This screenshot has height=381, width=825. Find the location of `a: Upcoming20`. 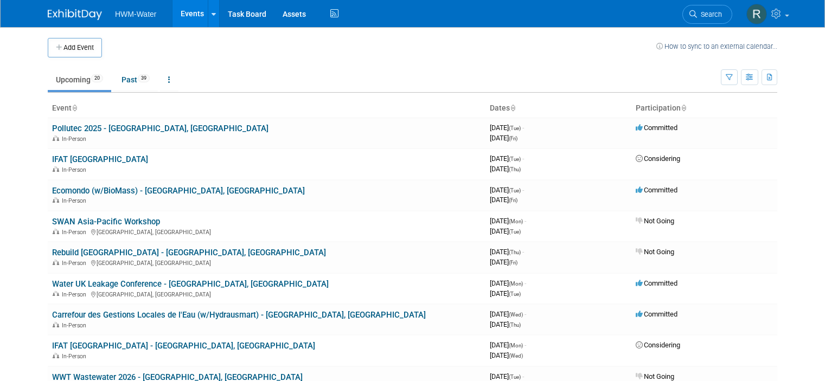

a: Upcoming20 is located at coordinates (79, 80).